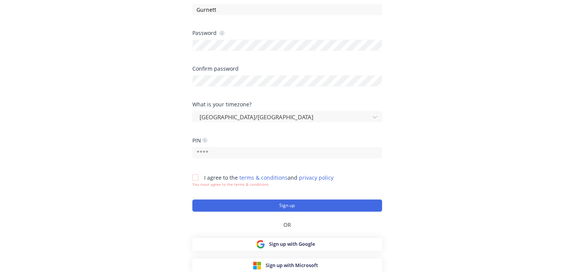 This screenshot has width=574, height=272. Describe the element at coordinates (268, 177) in the screenshot. I see `span: I agree to the and` at that location.